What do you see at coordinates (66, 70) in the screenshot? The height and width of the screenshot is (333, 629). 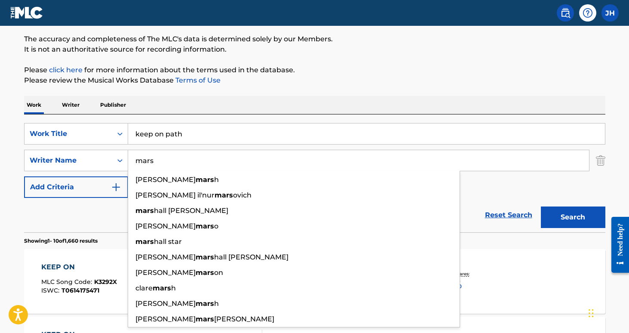 I see `a: click here` at bounding box center [66, 70].